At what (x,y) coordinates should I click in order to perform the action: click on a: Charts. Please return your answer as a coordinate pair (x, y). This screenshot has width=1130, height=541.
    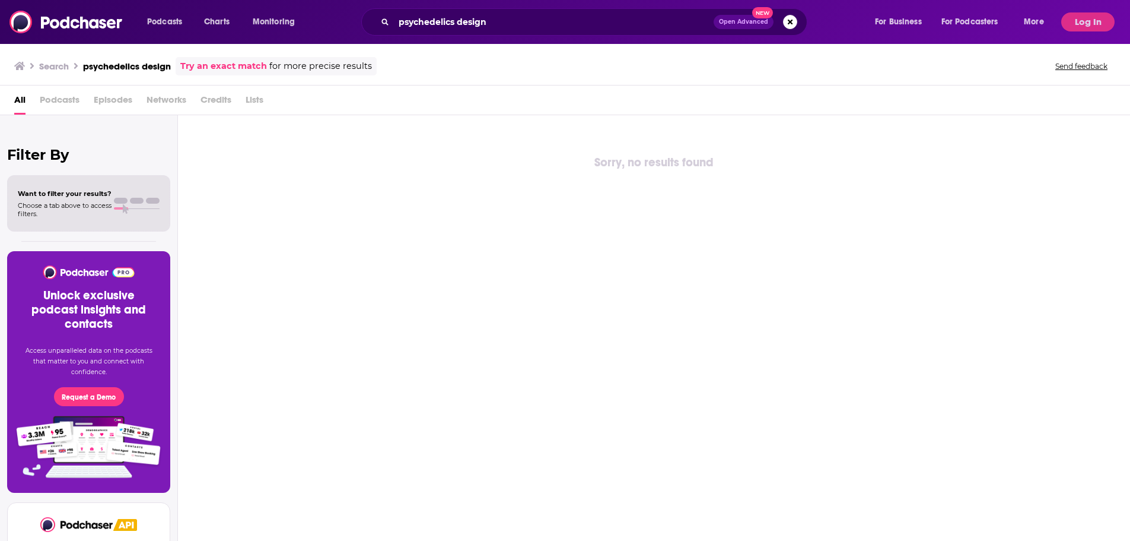
    Looking at the image, I should click on (217, 22).